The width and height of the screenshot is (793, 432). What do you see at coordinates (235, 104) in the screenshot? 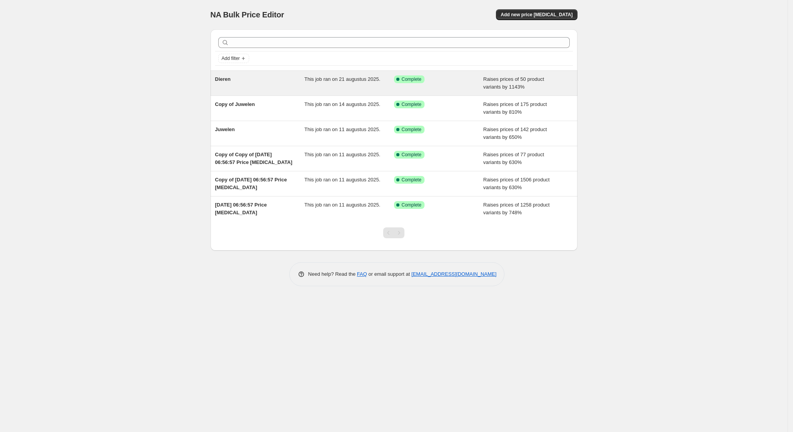
I see `span: Copy of Juwelen` at bounding box center [235, 104].